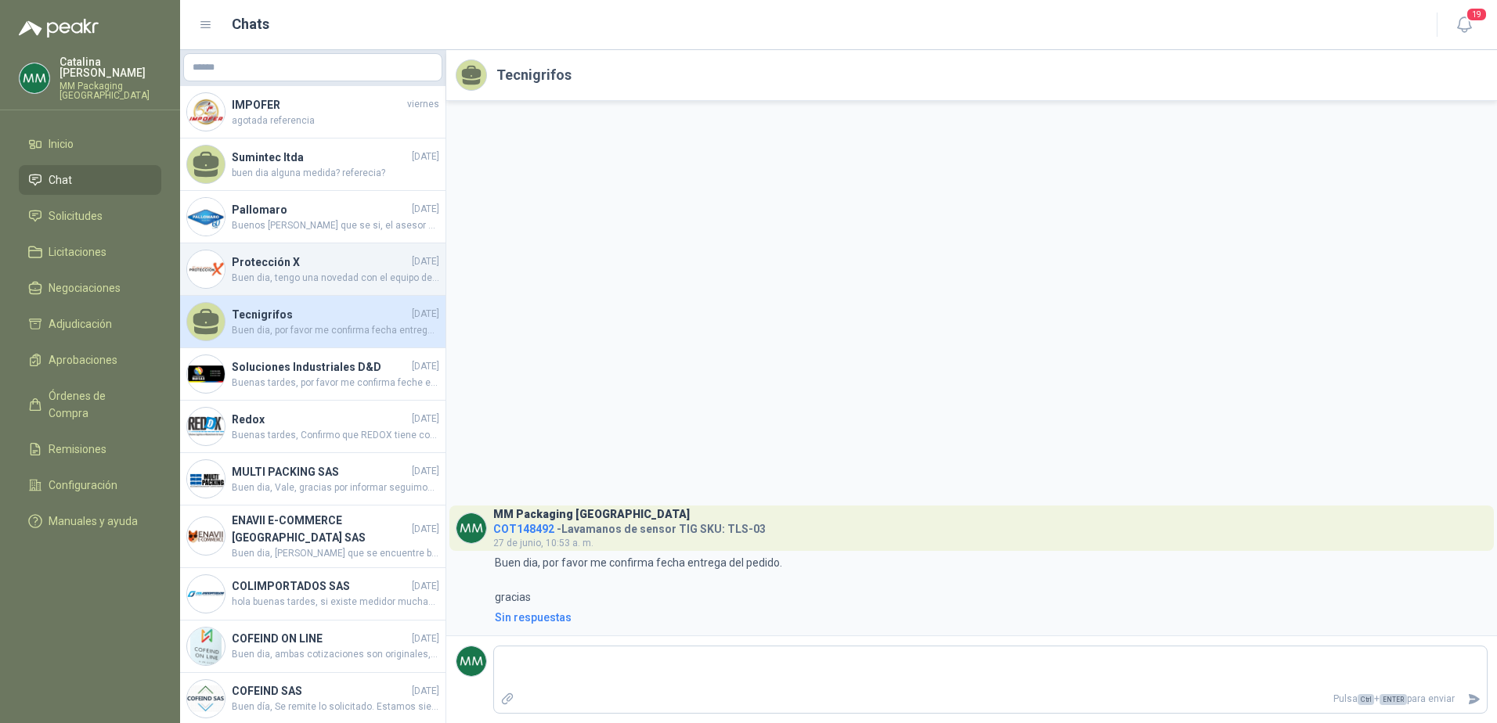 The width and height of the screenshot is (1497, 723). Describe the element at coordinates (318, 105) in the screenshot. I see `h4: IMPOFER` at that location.